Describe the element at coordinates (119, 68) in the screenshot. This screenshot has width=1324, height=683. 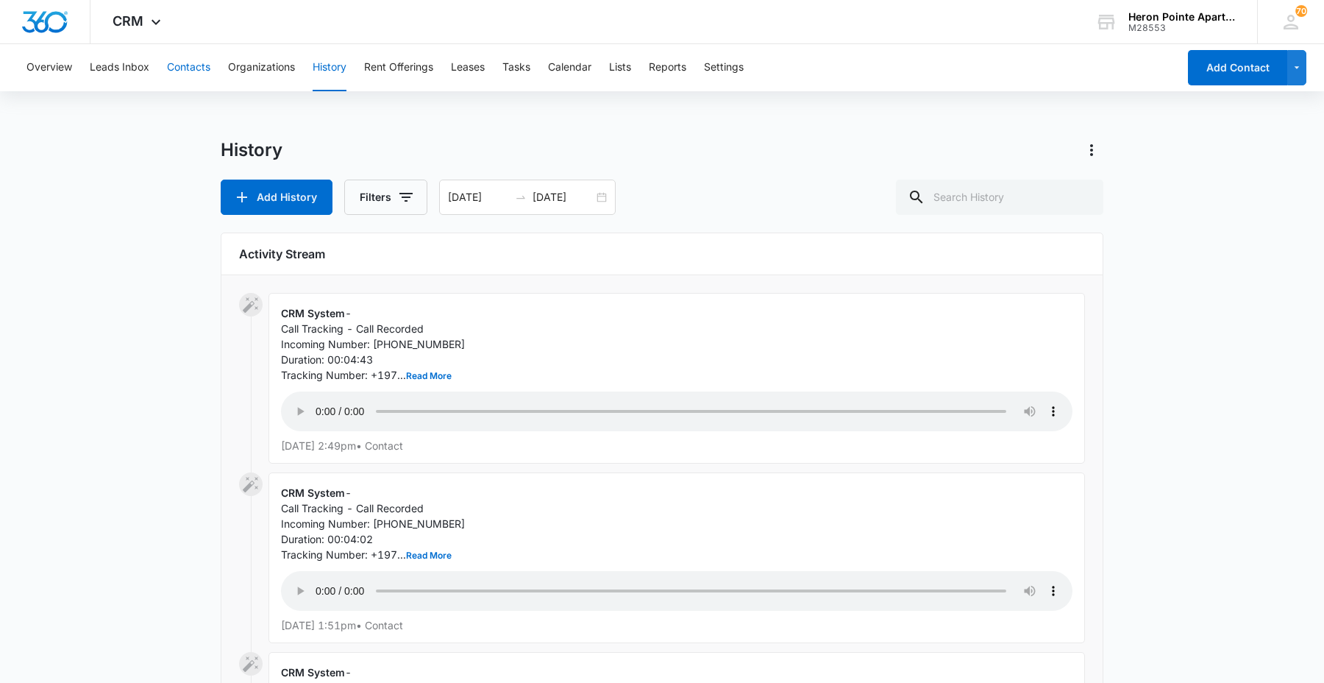
I see `button: Leads Inbox` at that location.